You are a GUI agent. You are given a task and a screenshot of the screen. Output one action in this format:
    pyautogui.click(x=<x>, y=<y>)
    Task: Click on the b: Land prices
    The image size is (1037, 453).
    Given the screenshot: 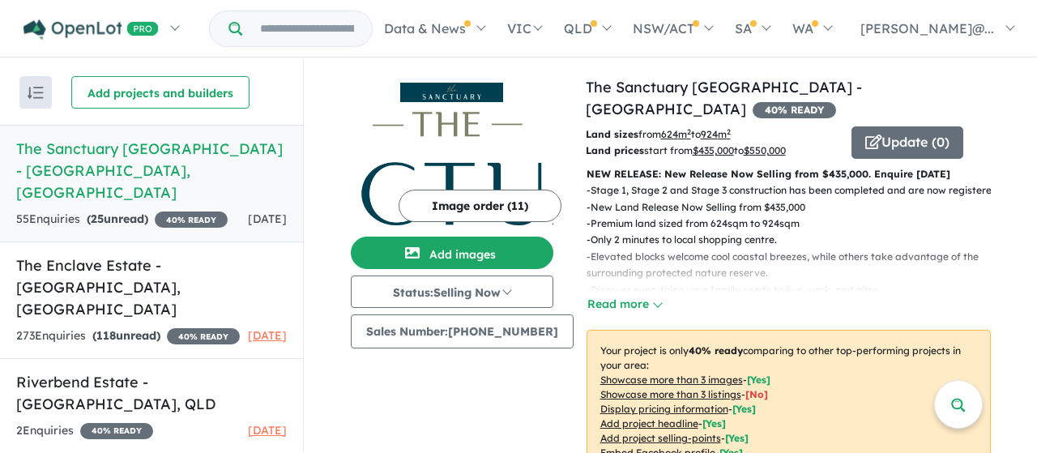 What is the action you would take?
    pyautogui.click(x=615, y=150)
    